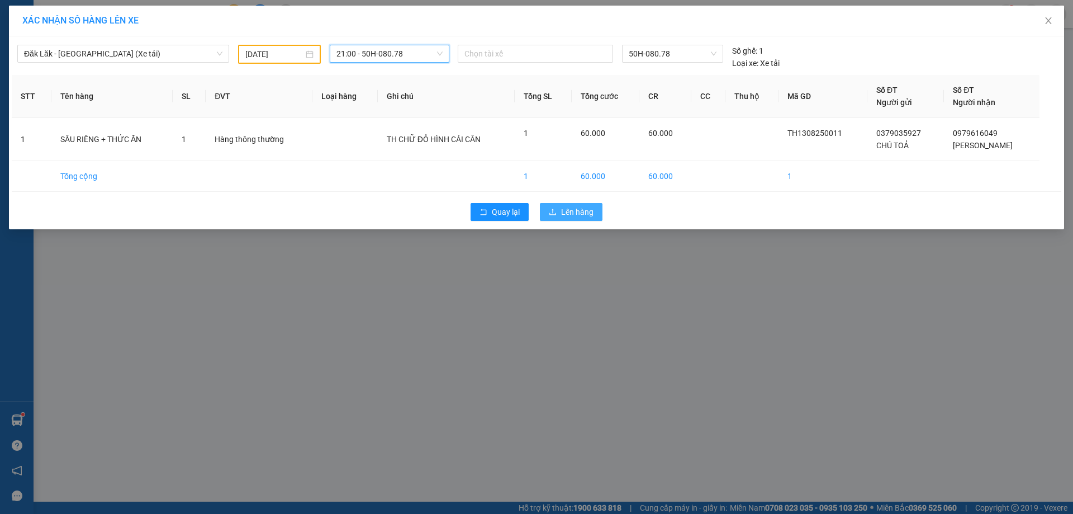  Describe the element at coordinates (123, 54) in the screenshot. I see `span: Đăk Lăk - Sài Gòn (Xe tải)` at that location.